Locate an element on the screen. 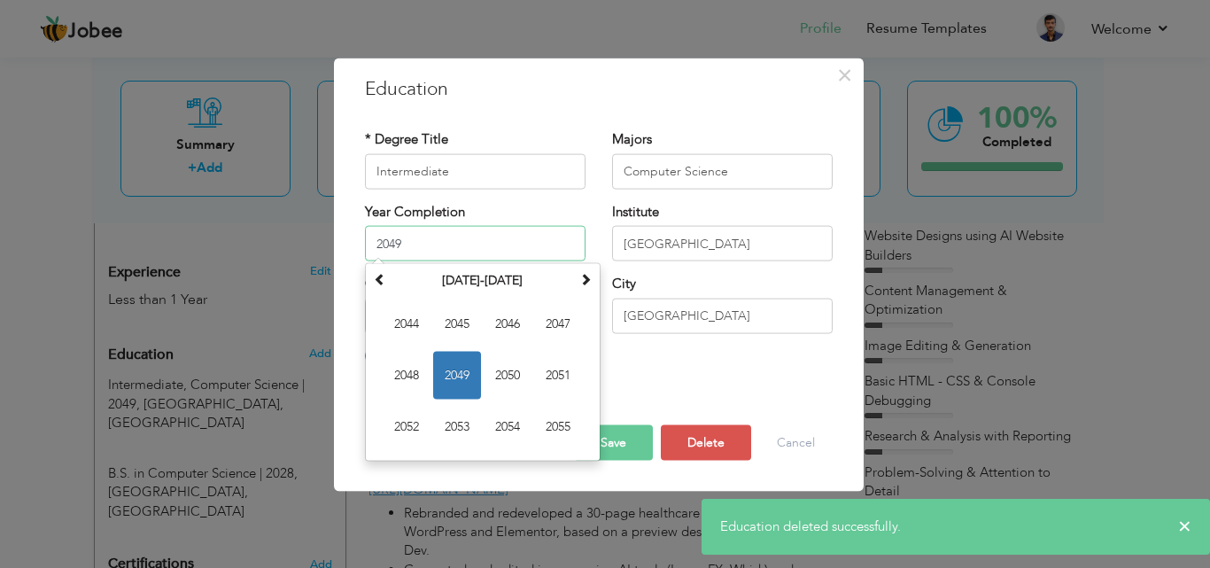 This screenshot has width=1210, height=568. div: Add your educational degree. is located at coordinates (220, 429).